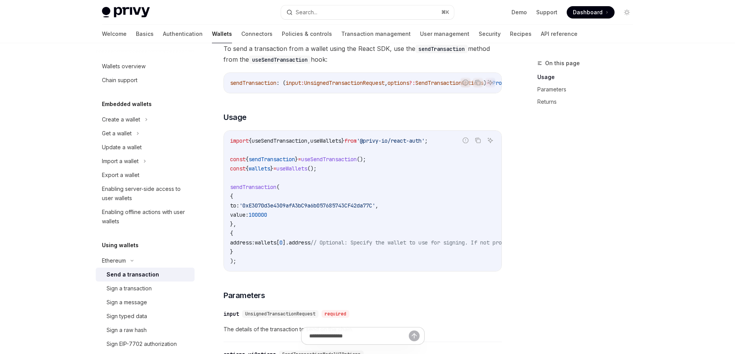 The image size is (735, 354). Describe the element at coordinates (307, 206) in the screenshot. I see `span: '0xE3070d3e4309afA3bC9a6b057685743CF42da77C'` at that location.